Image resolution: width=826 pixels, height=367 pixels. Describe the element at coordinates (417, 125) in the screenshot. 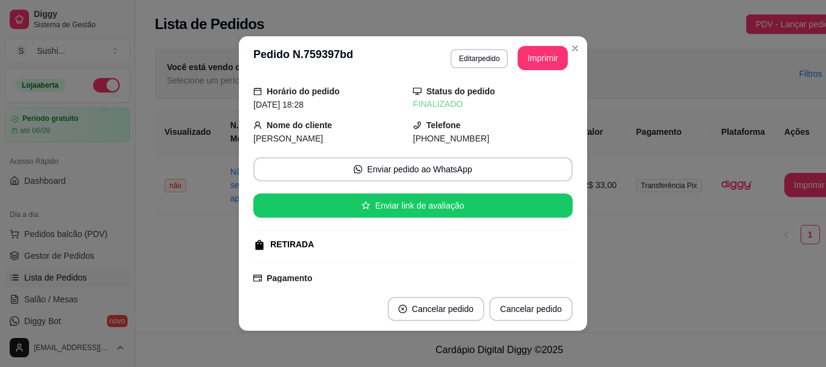

I see `span: phone` at that location.